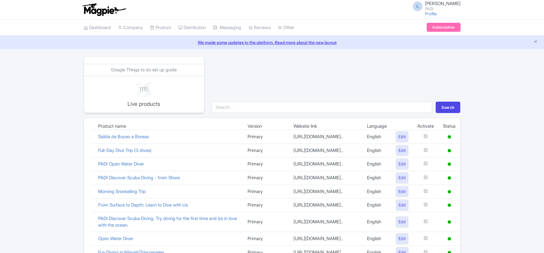 The image size is (544, 253). Describe the element at coordinates (266, 127) in the screenshot. I see `td: Version` at that location.